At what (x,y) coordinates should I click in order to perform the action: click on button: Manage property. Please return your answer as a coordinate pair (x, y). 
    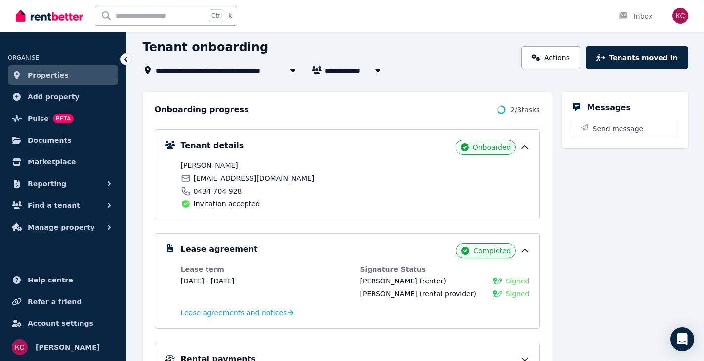
    Looking at the image, I should click on (63, 227).